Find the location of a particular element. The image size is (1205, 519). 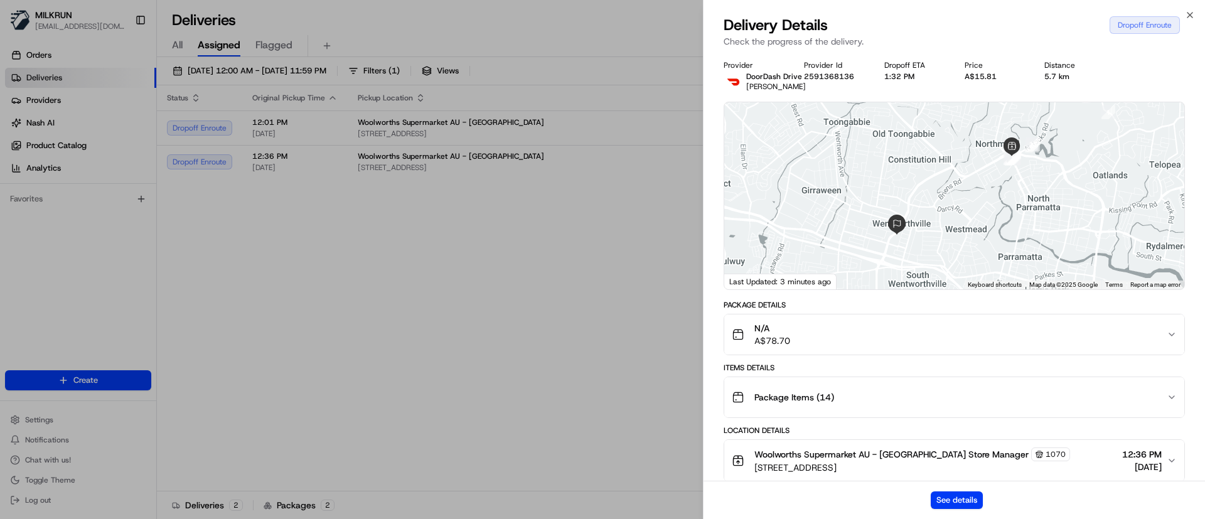

button: 2591368136 is located at coordinates (829, 77).